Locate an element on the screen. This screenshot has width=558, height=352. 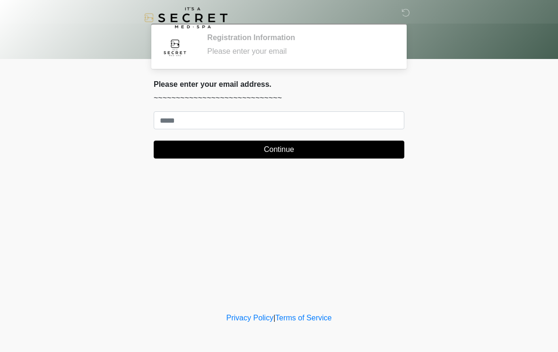
h2: Registration Information is located at coordinates (298, 37).